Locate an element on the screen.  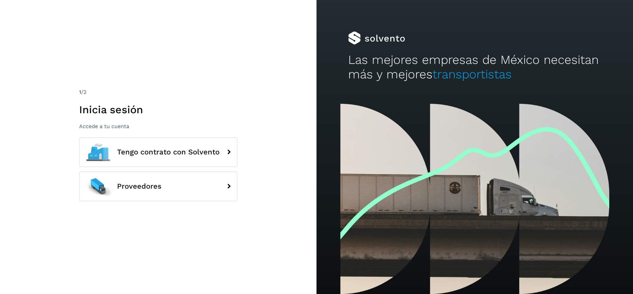
h1: Inicia sesión is located at coordinates (158, 110).